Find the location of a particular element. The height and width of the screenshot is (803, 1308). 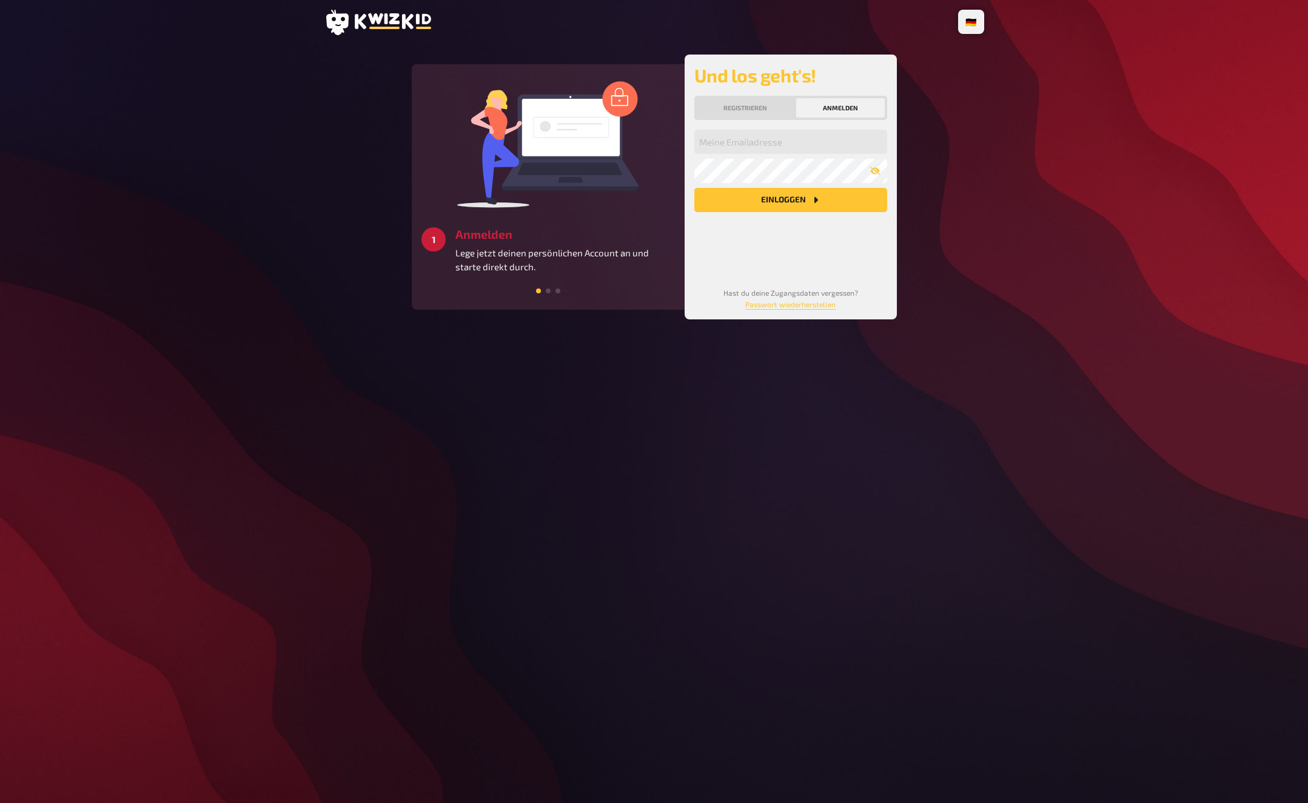

p: Lege jetzt deinen persönlichen Account an und starte direkt durch. is located at coordinates (565, 259).